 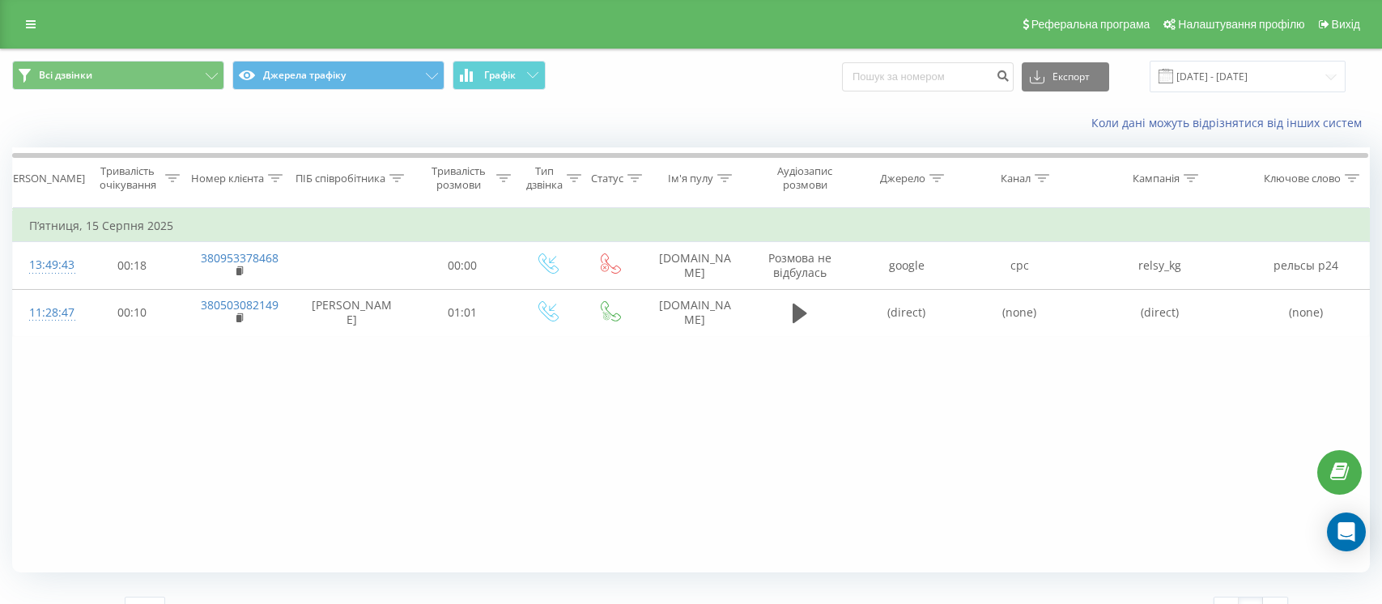 I want to click on span: Реферальна програма, so click(x=1091, y=24).